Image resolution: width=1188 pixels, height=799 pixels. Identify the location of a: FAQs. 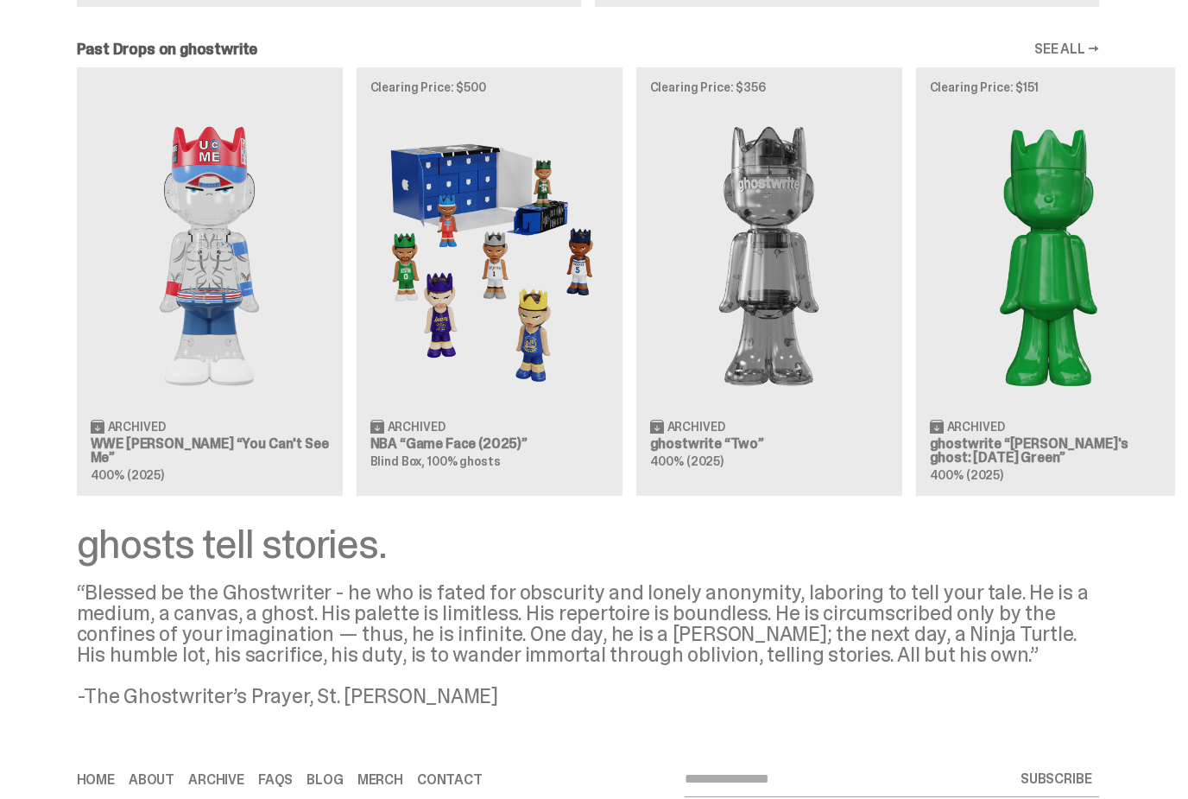
(275, 780).